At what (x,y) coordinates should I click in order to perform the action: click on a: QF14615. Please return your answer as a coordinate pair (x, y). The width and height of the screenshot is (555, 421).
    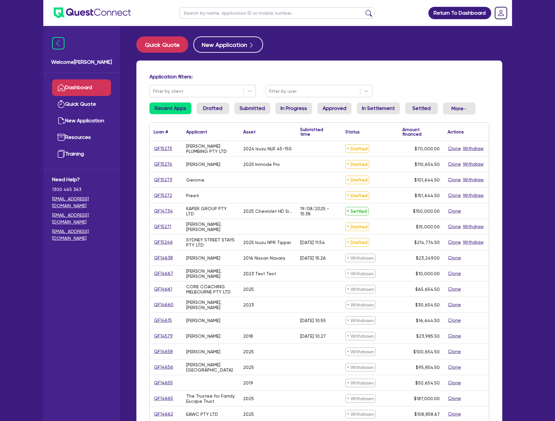
    Looking at the image, I should click on (163, 321).